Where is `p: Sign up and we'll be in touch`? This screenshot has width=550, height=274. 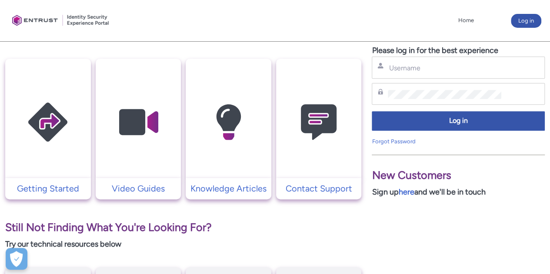 p: Sign up and we'll be in touch is located at coordinates (458, 192).